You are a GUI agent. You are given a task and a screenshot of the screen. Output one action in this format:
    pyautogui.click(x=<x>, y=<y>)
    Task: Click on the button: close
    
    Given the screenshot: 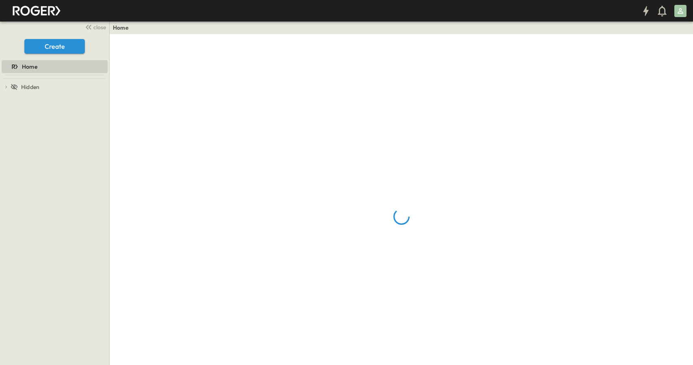 What is the action you would take?
    pyautogui.click(x=95, y=27)
    